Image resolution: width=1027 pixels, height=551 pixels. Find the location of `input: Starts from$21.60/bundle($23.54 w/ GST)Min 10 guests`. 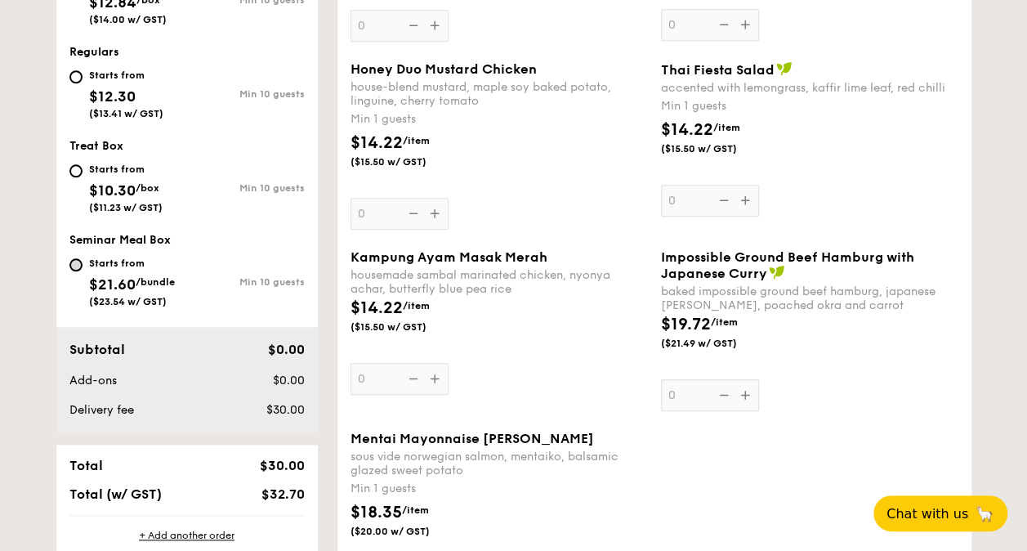

input: Starts from$21.60/bundle($23.54 w/ GST)Min 10 guests is located at coordinates (76, 265).